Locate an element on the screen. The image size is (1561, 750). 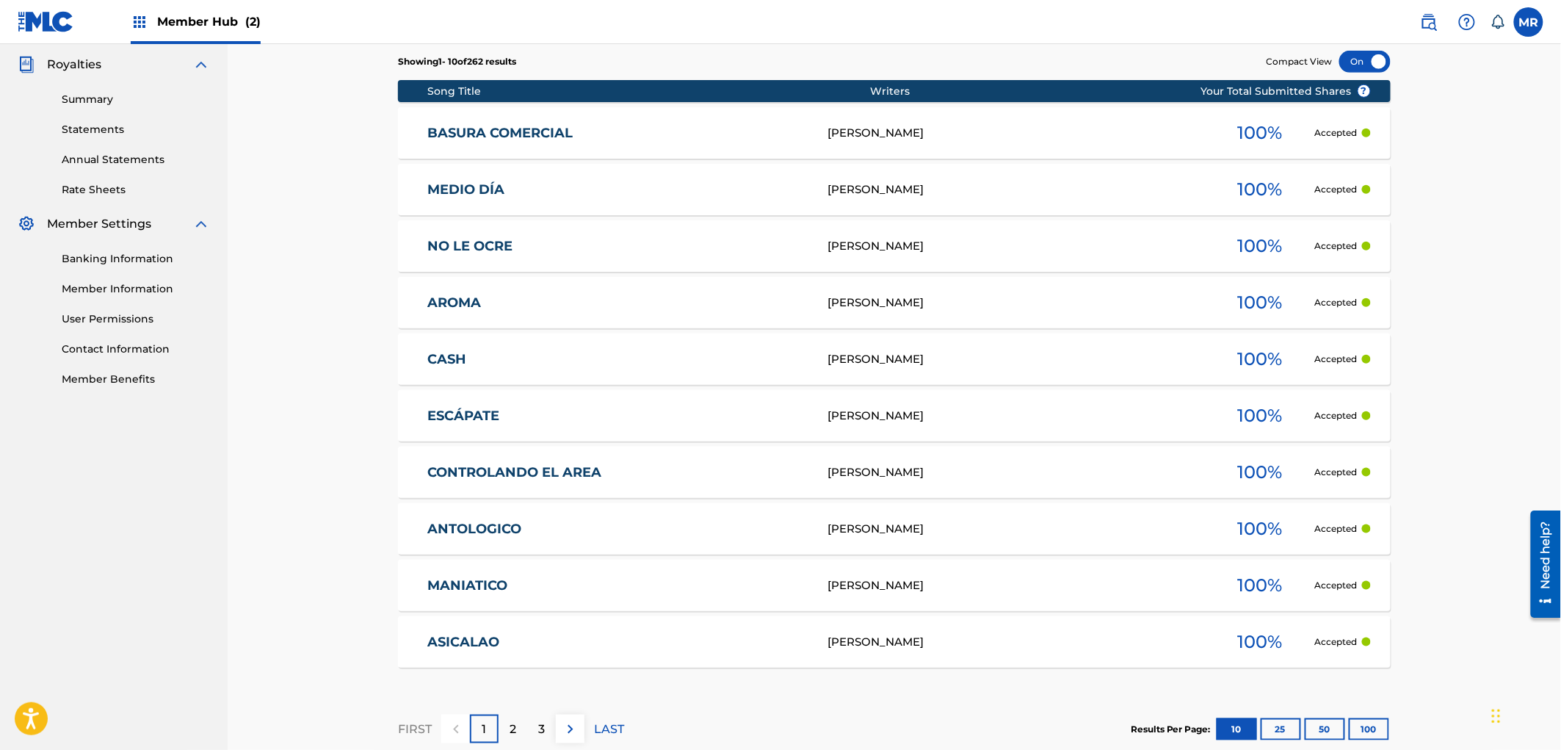
a: Member Information is located at coordinates (136, 289).